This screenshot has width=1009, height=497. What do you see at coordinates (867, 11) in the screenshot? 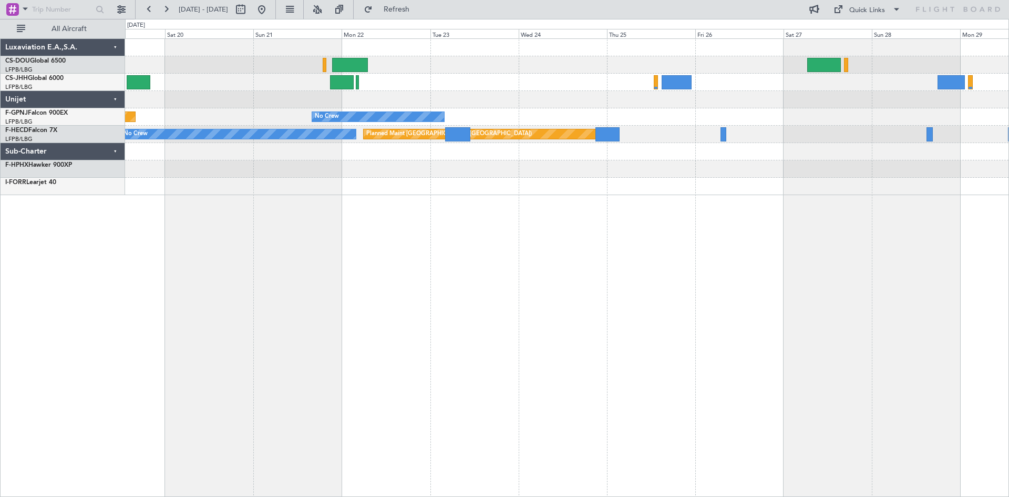
I see `div: Quick Links` at bounding box center [867, 11].